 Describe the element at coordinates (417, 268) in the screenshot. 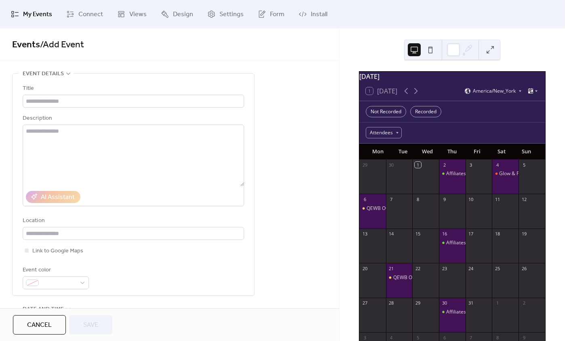

I see `div: 22` at that location.